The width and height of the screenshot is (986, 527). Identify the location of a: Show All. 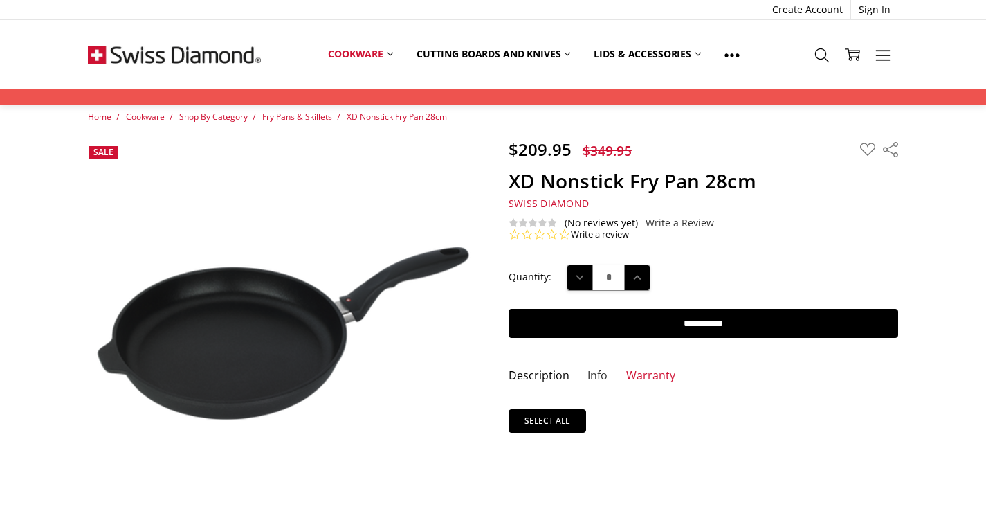
(732, 54).